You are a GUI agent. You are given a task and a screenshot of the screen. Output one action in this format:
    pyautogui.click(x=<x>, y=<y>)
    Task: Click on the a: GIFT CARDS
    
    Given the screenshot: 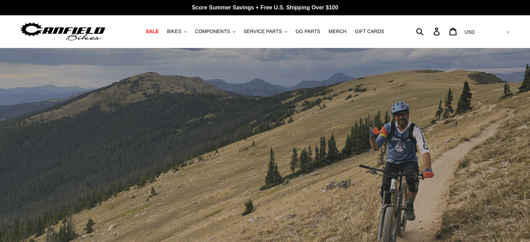 What is the action you would take?
    pyautogui.click(x=369, y=31)
    